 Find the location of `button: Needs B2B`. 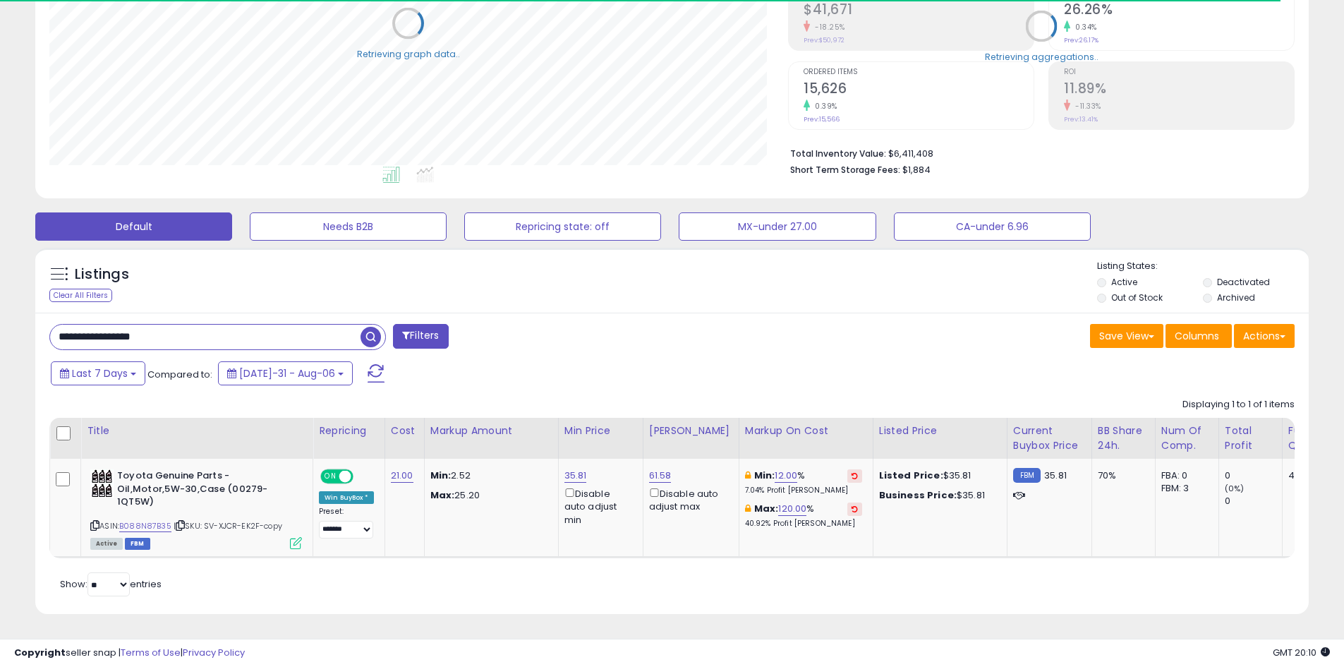

button: Needs B2B is located at coordinates (348, 226).